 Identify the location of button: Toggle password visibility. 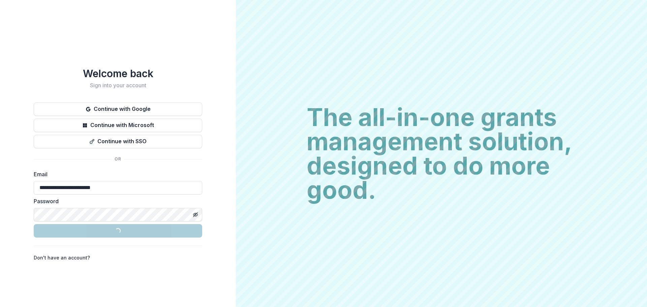
(196, 215).